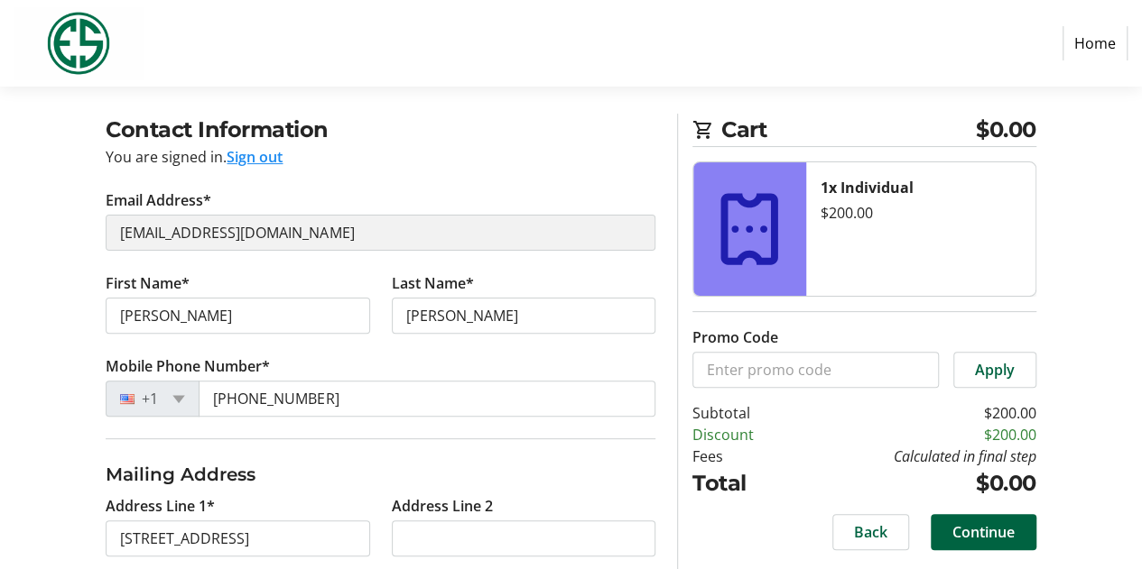 The height and width of the screenshot is (569, 1142). What do you see at coordinates (983, 532) in the screenshot?
I see `span: Continue` at bounding box center [983, 532].